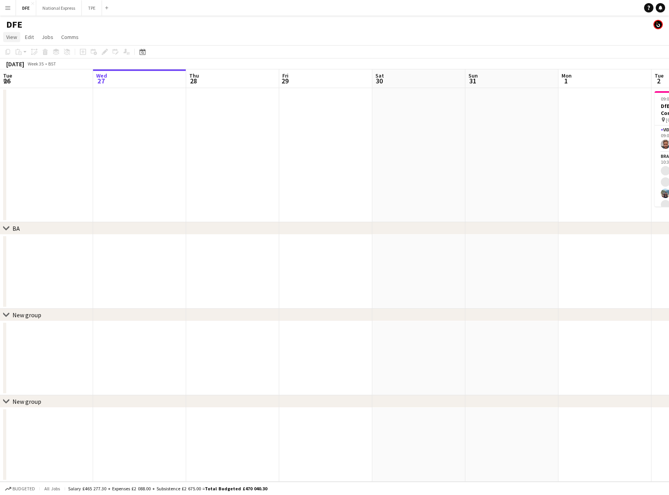 The width and height of the screenshot is (669, 495). Describe the element at coordinates (29, 37) in the screenshot. I see `a: Edit` at that location.